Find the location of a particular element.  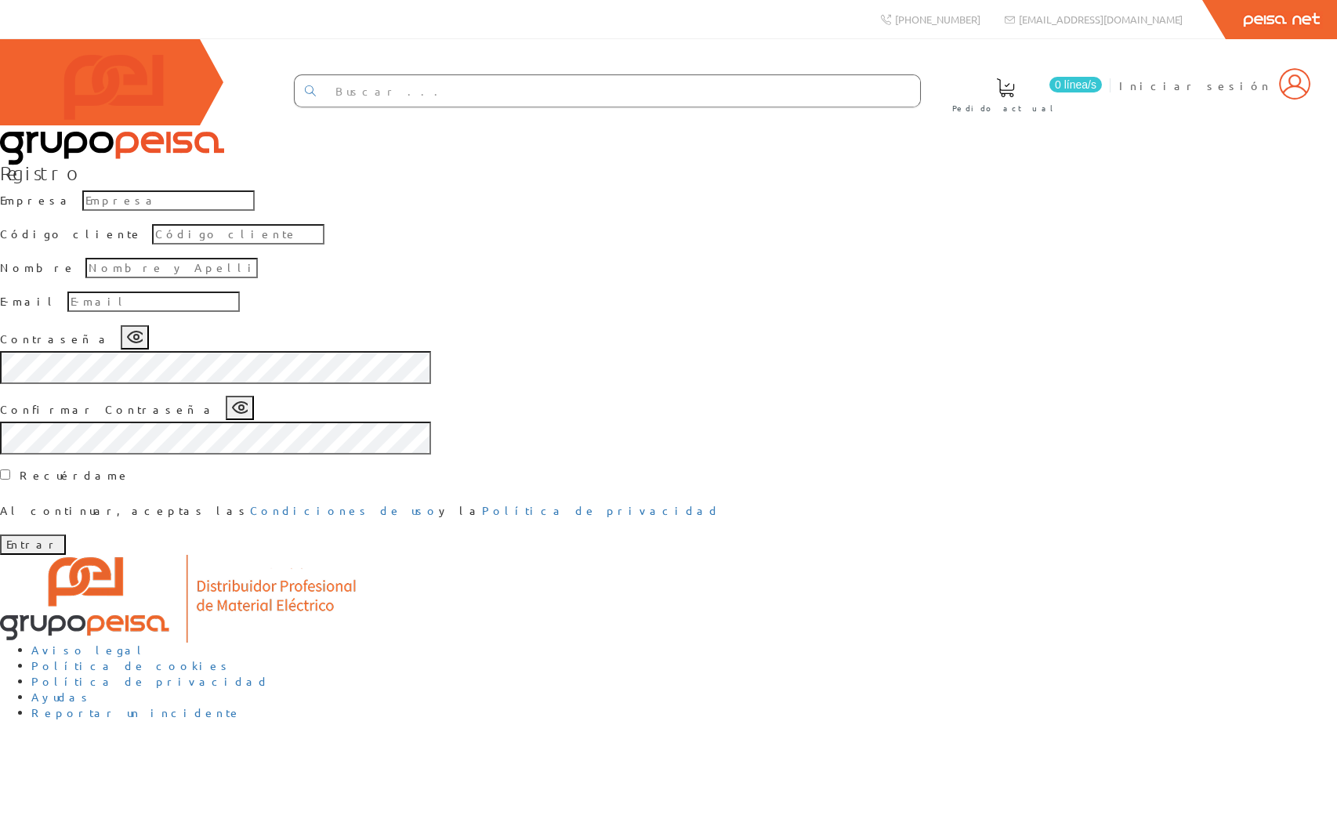

input: Código cliente is located at coordinates (238, 234).